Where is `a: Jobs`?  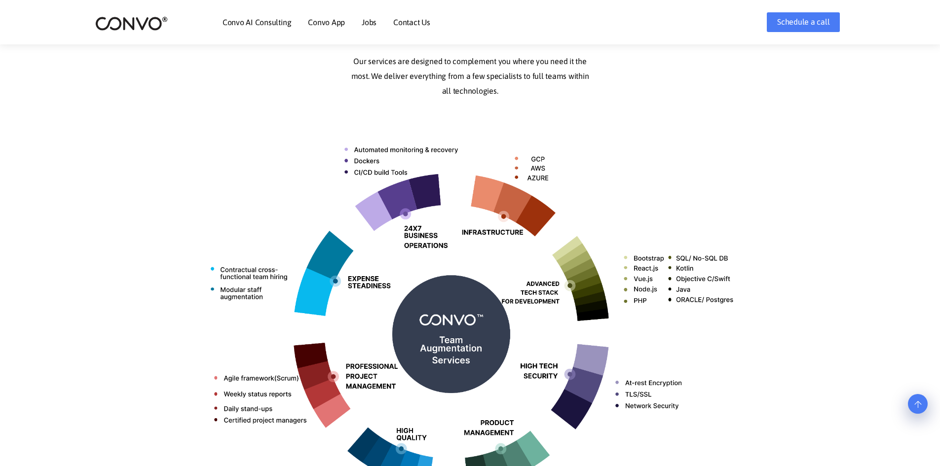
a: Jobs is located at coordinates (369, 22).